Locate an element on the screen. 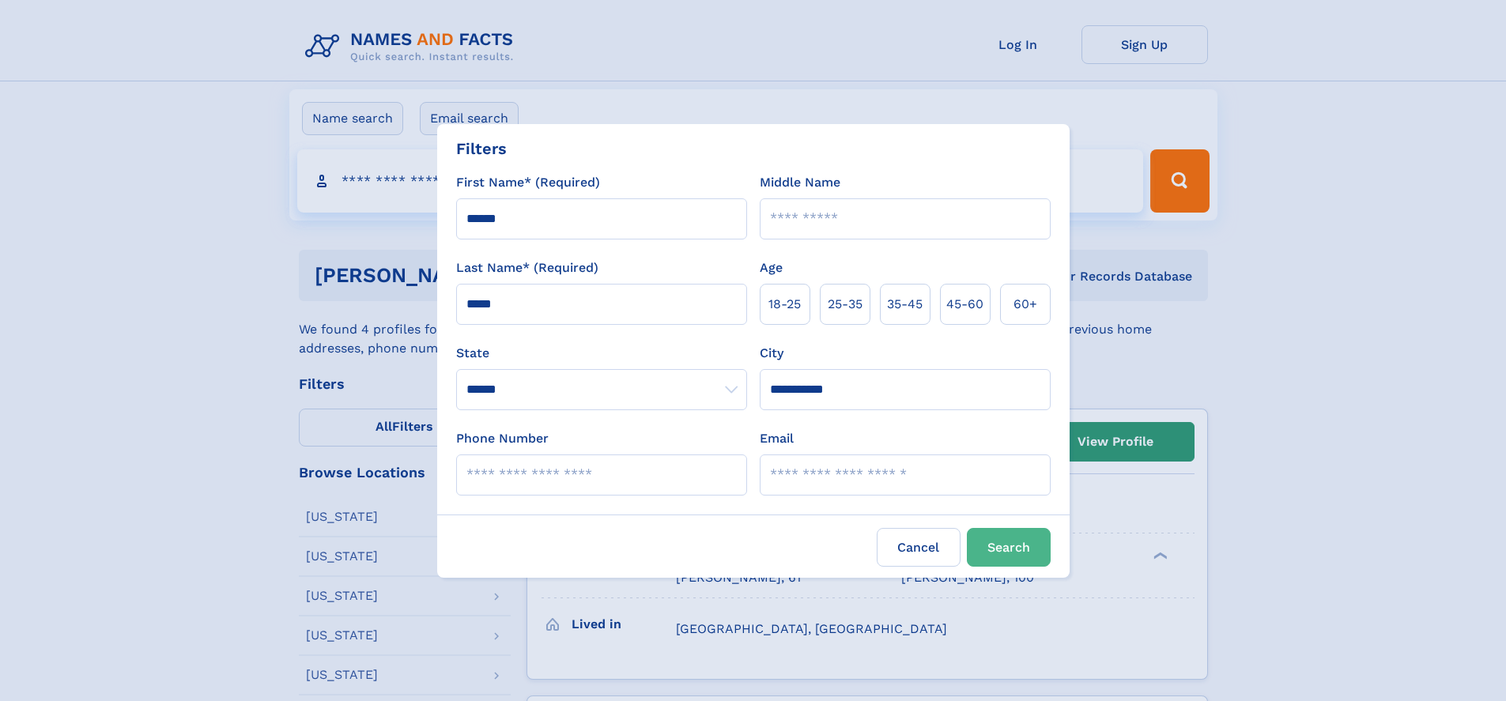 The height and width of the screenshot is (701, 1506). label: City is located at coordinates (771, 353).